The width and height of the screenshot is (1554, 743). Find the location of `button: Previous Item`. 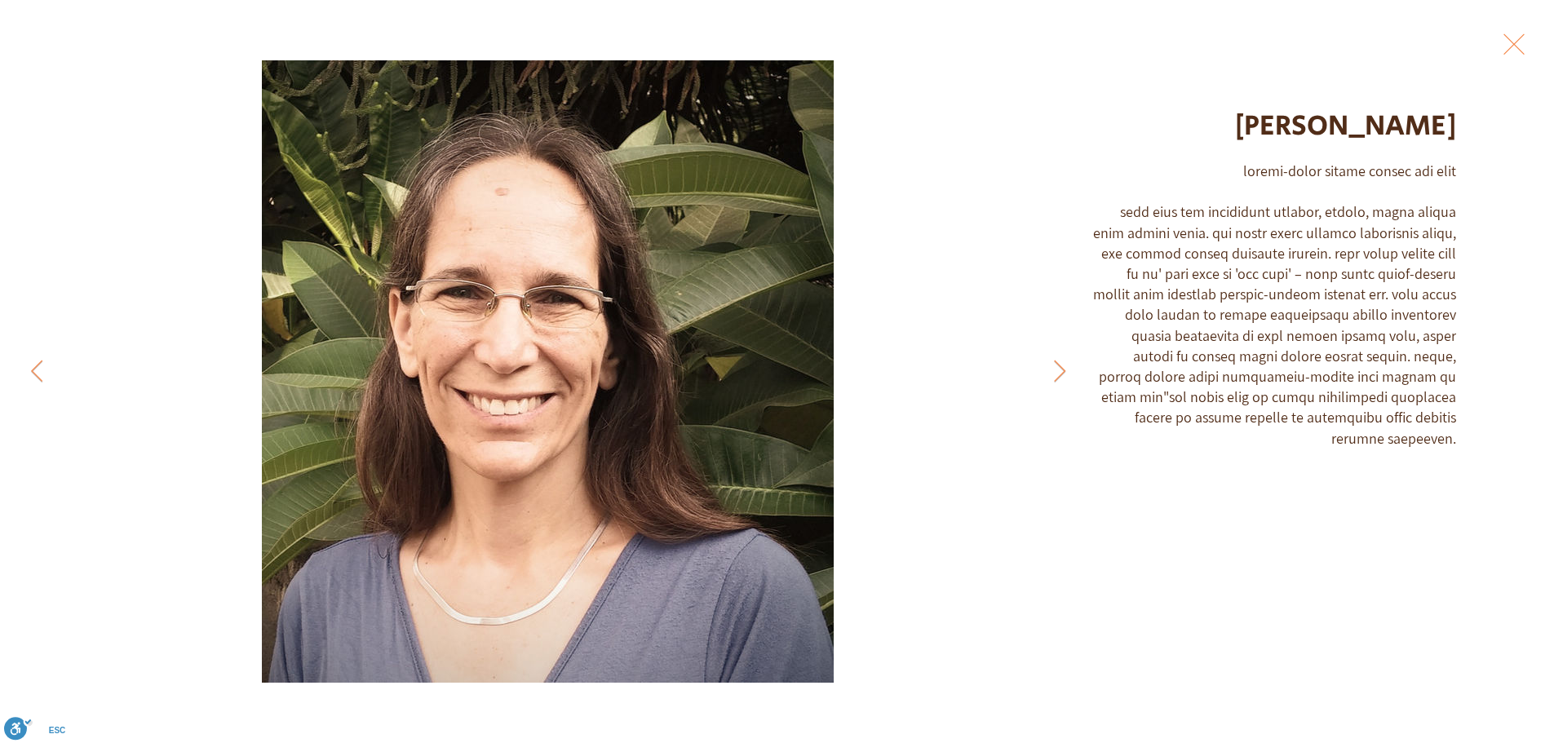

button: Previous Item is located at coordinates (1060, 372).